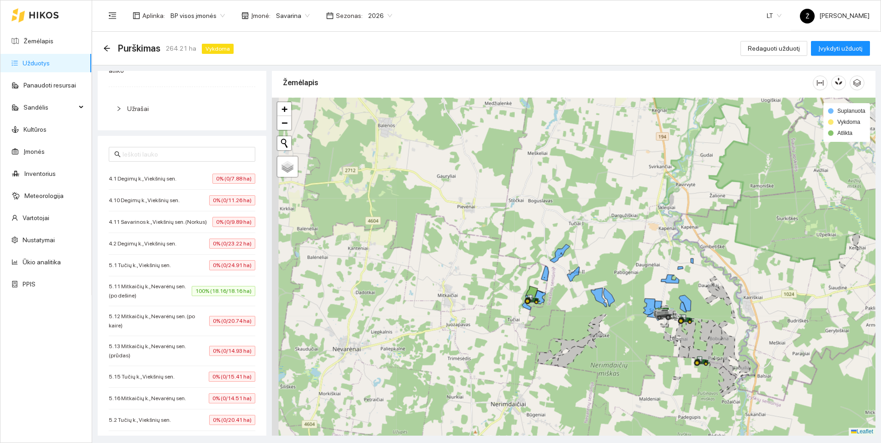 This screenshot has width=881, height=443. Describe the element at coordinates (232, 351) in the screenshot. I see `span: 0% (0/14.93 ha)` at that location.